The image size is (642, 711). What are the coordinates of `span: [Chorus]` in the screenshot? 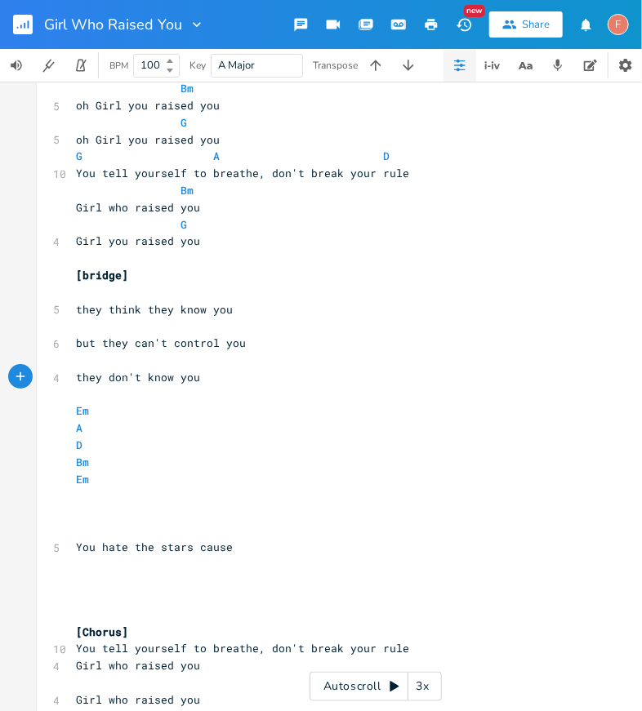 It's located at (102, 632).